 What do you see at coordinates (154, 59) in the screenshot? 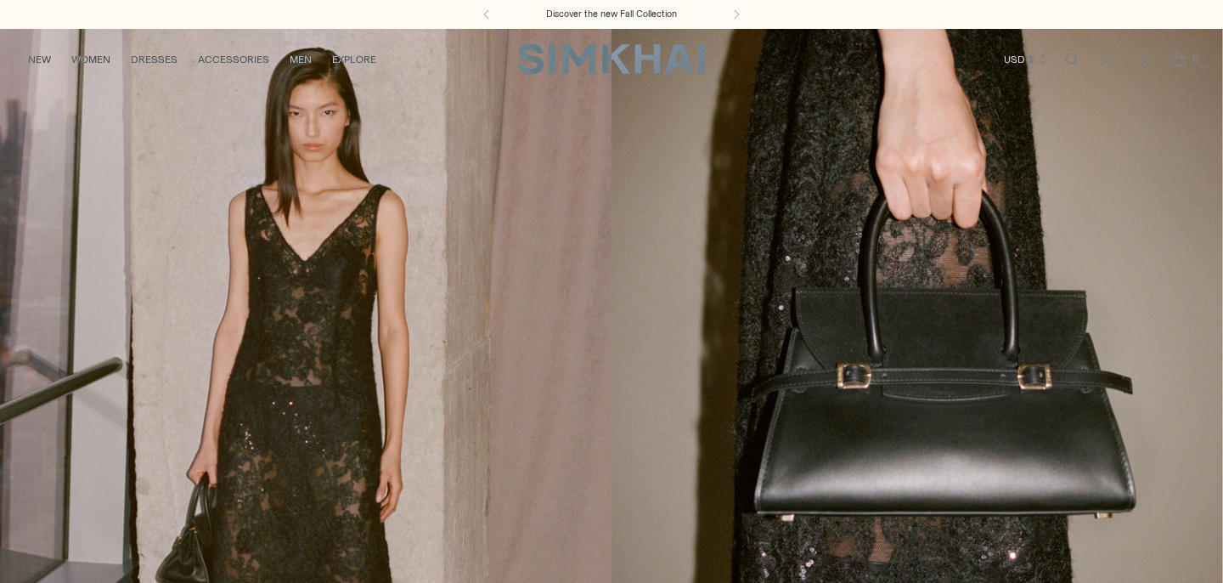
I see `a: DRESSES` at bounding box center [154, 59].